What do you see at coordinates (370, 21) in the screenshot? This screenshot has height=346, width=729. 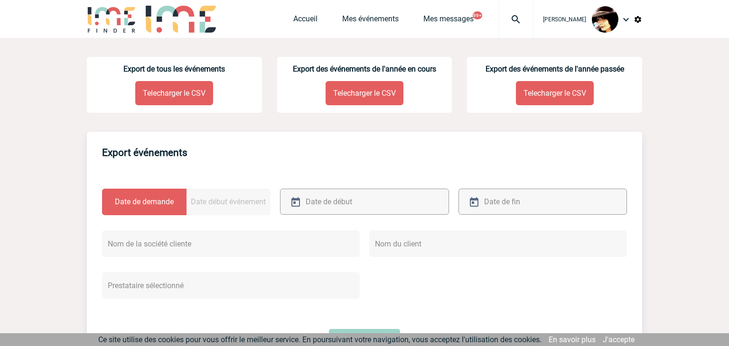 I see `a: Mes événements` at bounding box center [370, 21].